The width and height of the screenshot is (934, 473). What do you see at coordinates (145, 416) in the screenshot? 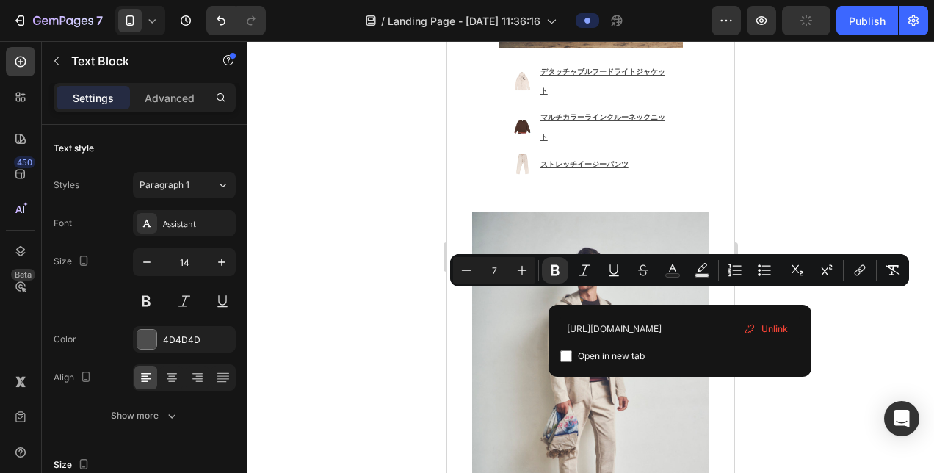
I see `div: Show more` at bounding box center [145, 416].